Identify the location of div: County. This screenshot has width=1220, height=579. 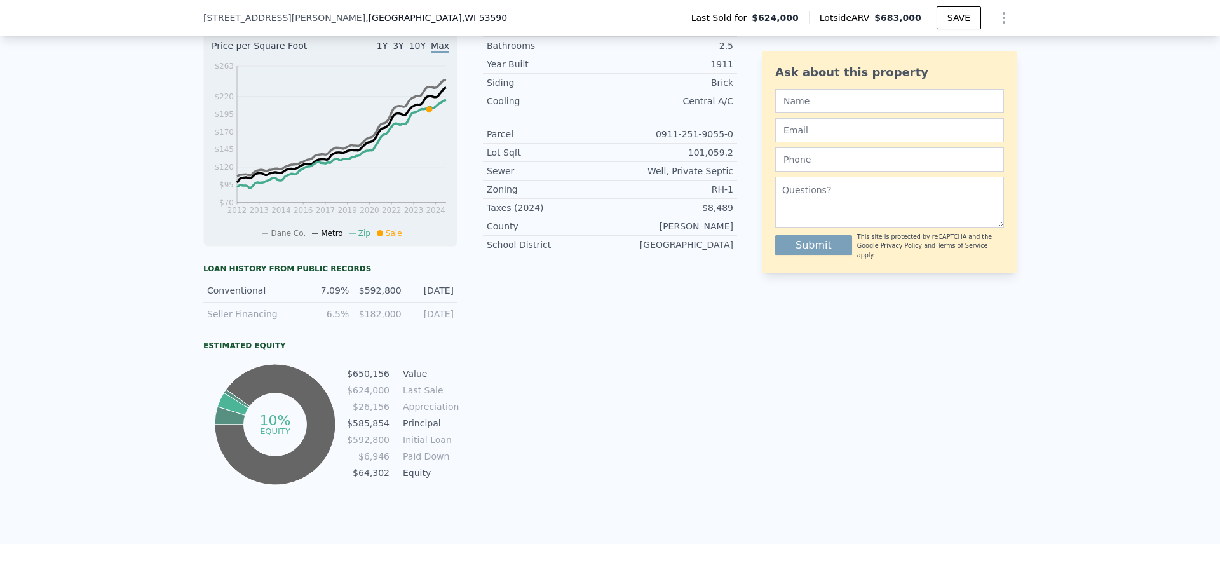
(548, 226).